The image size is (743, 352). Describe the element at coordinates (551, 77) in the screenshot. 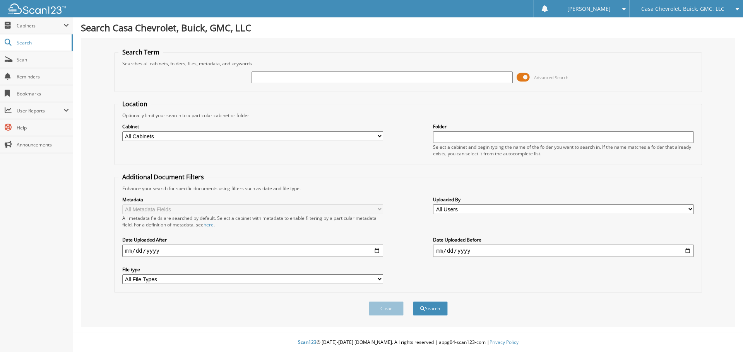

I see `span: Advanced Search` at that location.